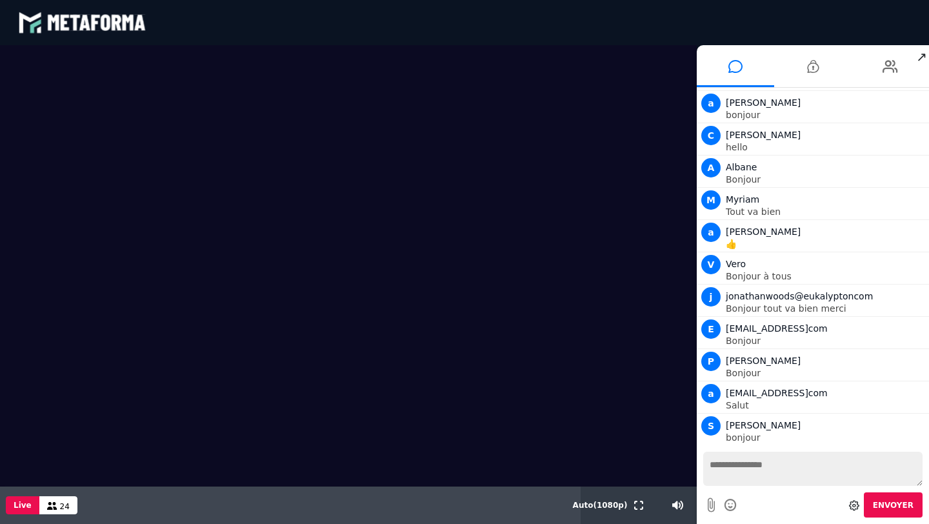 This screenshot has width=929, height=524. What do you see at coordinates (711, 265) in the screenshot?
I see `span: V` at bounding box center [711, 265].